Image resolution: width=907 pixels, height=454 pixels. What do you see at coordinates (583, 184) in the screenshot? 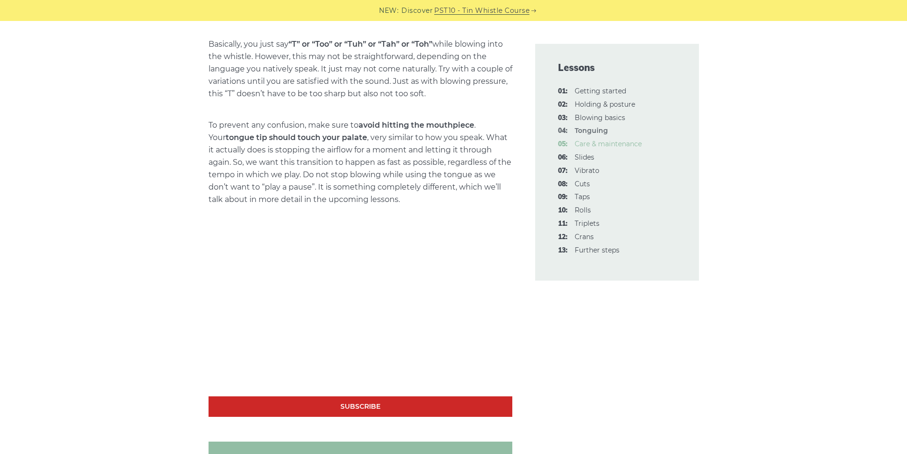
I see `a: 08:Cuts` at bounding box center [583, 184].